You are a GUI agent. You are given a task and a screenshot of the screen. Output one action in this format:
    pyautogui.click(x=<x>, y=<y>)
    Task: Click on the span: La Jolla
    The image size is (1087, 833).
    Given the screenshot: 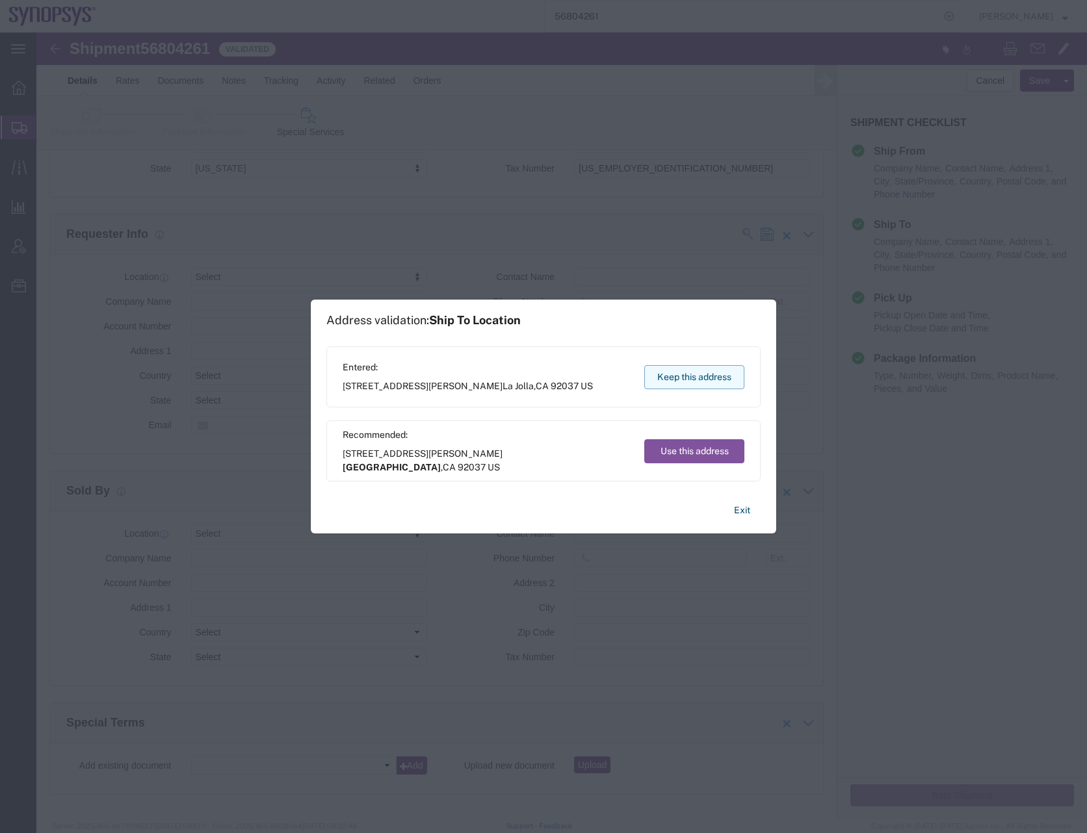 What is the action you would take?
    pyautogui.click(x=518, y=386)
    